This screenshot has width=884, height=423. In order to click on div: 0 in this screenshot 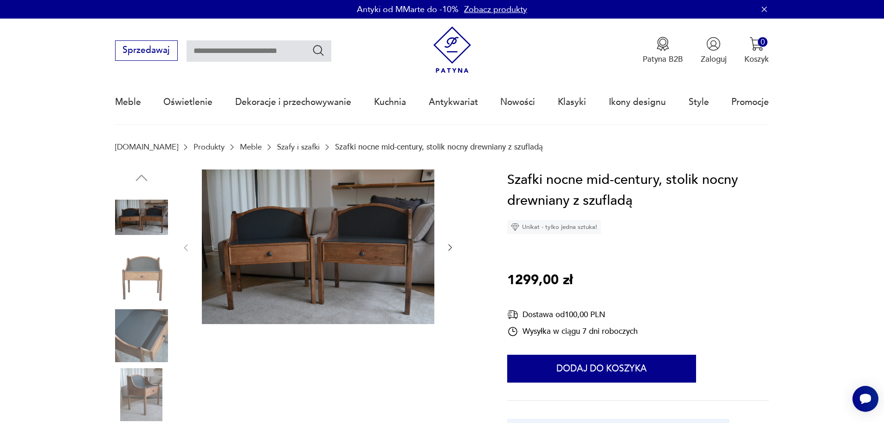, I will do `click(762, 42)`.